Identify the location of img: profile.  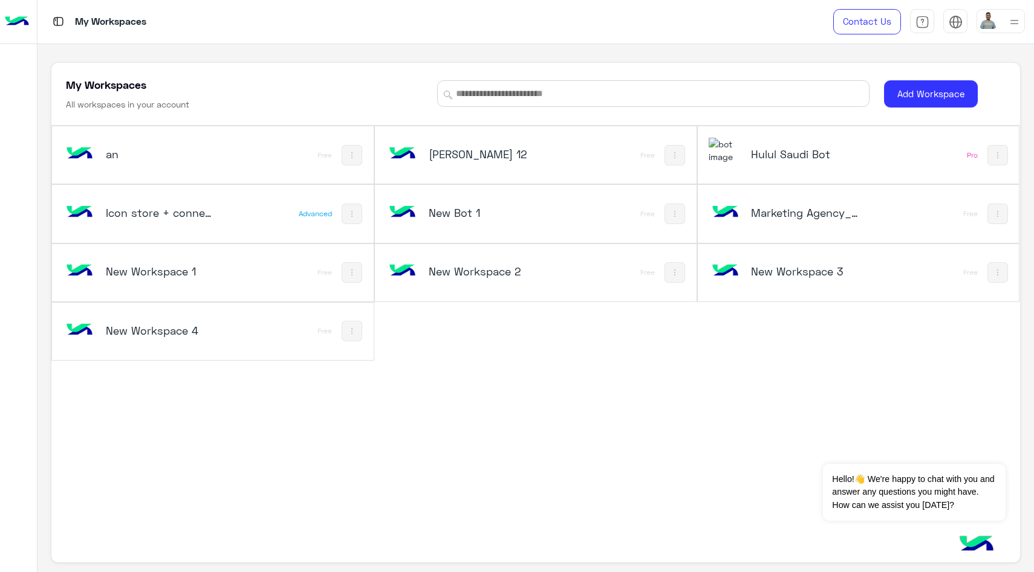
(1014, 22).